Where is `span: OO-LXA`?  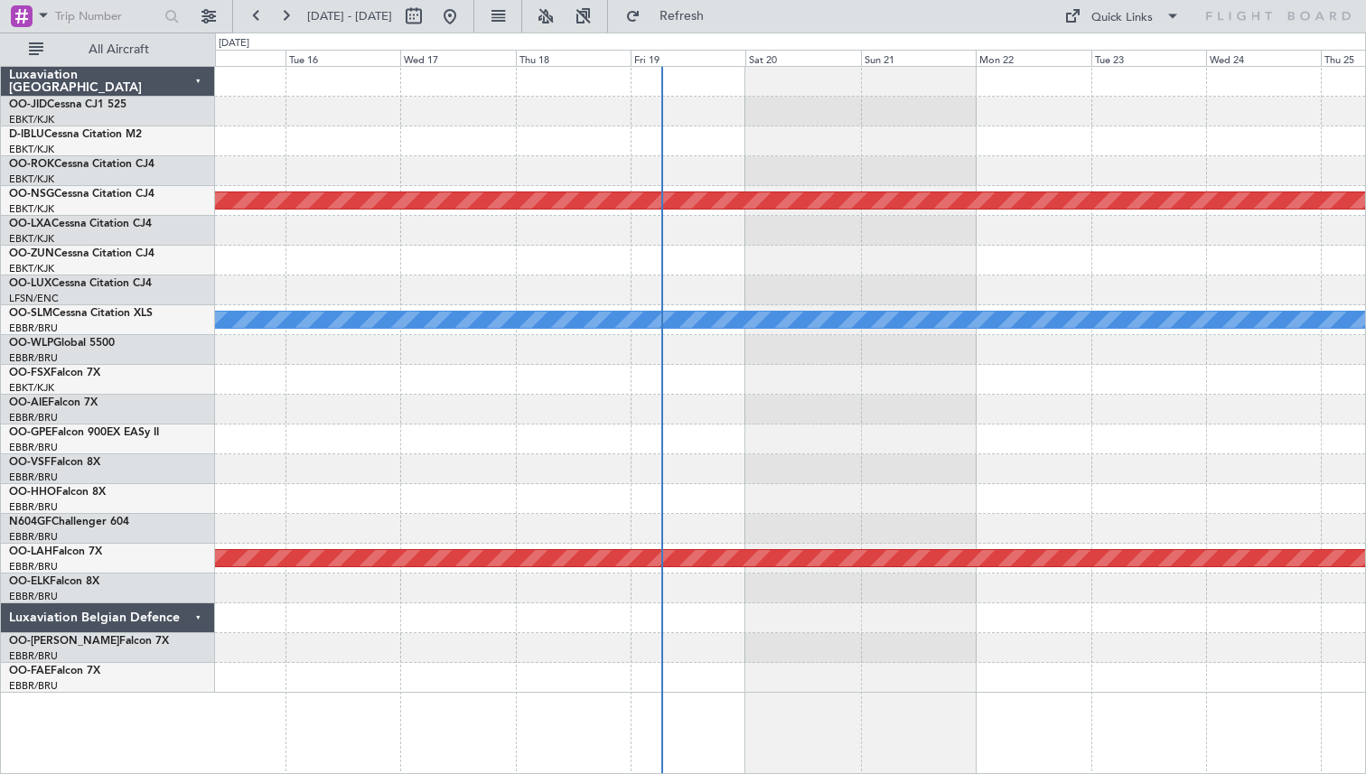 span: OO-LXA is located at coordinates (30, 224).